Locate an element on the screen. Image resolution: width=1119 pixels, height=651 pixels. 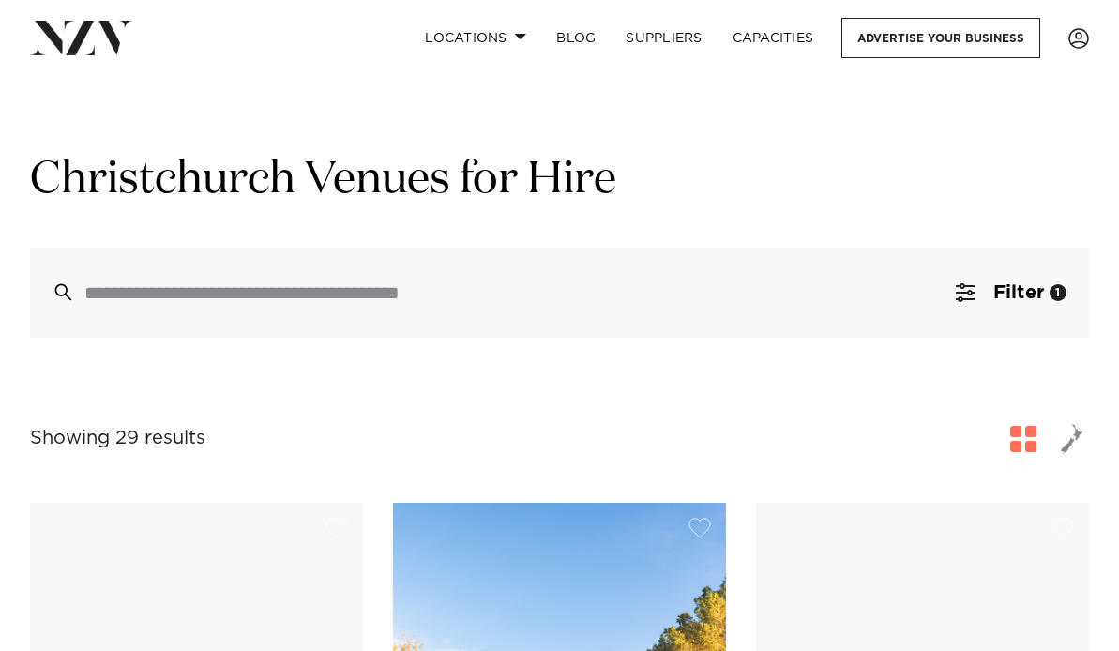
img: nzv-logo.png is located at coordinates (81, 38).